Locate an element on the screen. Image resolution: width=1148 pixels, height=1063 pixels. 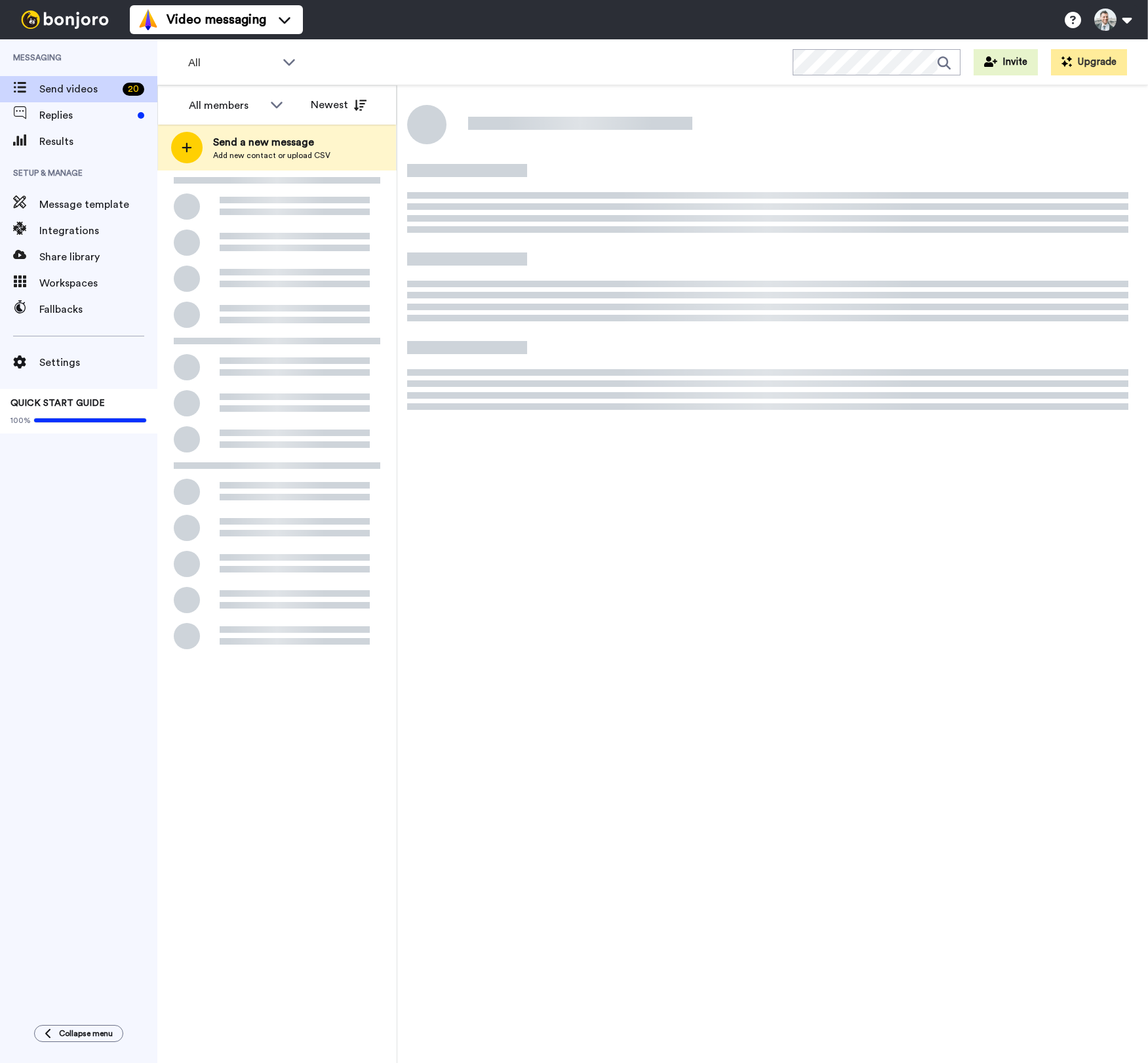
span: Send a new message is located at coordinates (271, 142).